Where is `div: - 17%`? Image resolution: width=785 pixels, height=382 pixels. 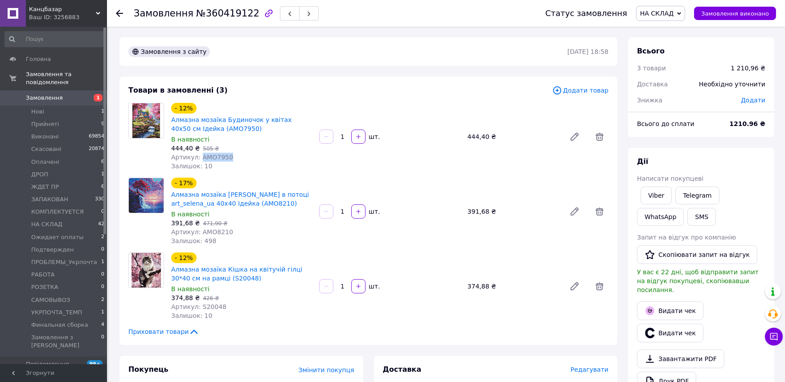 div: - 17% is located at coordinates (184, 183).